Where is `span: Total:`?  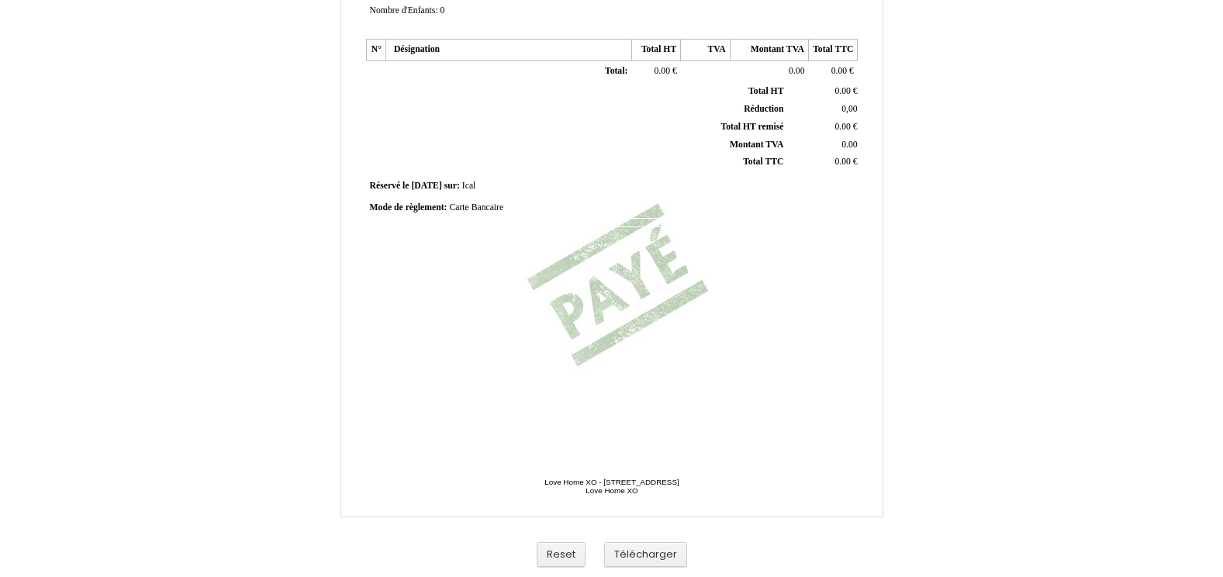 span: Total: is located at coordinates (616, 71).